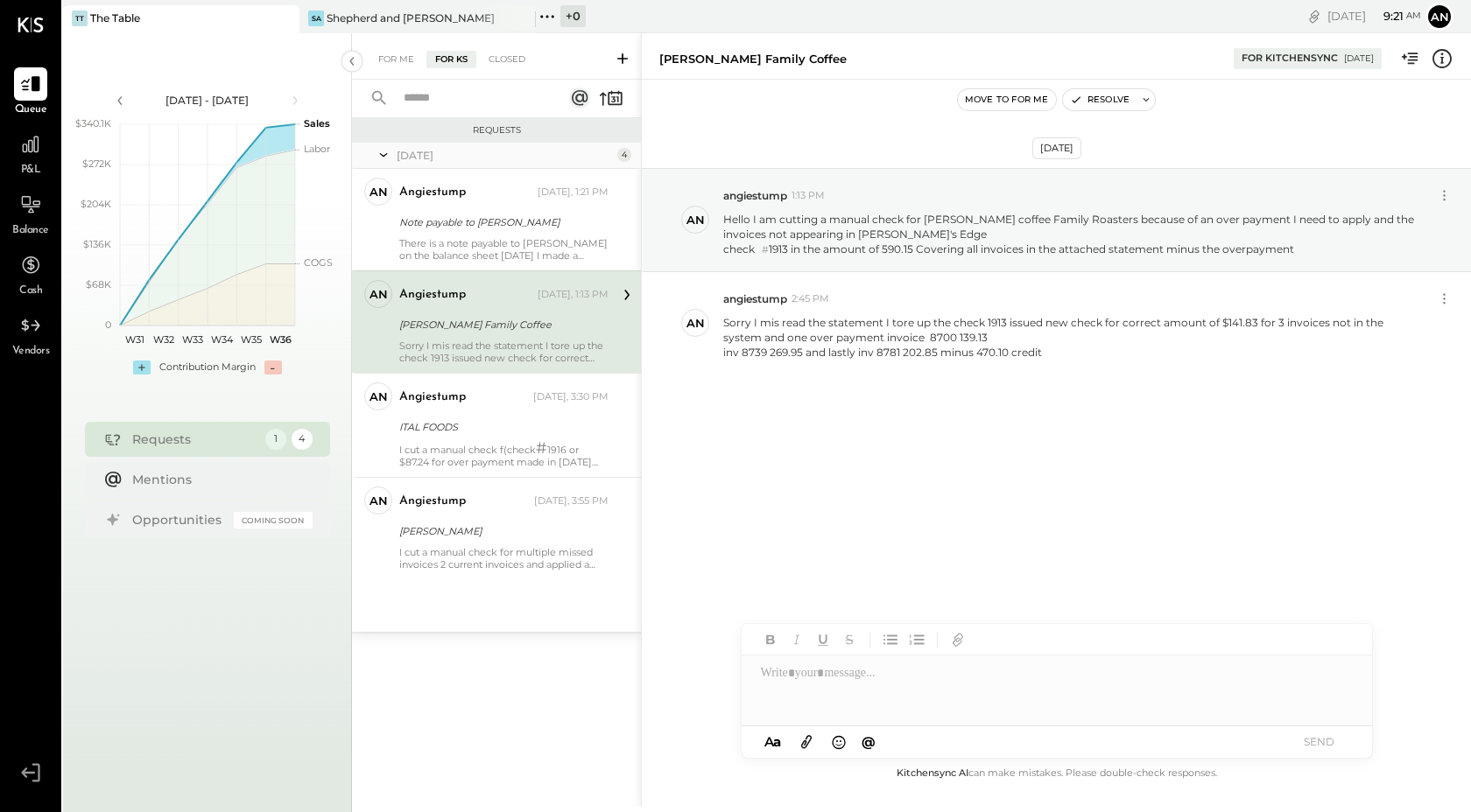 Image resolution: width=1471 pixels, height=812 pixels. What do you see at coordinates (317, 149) in the screenshot?
I see `text: Labor` at bounding box center [317, 149].